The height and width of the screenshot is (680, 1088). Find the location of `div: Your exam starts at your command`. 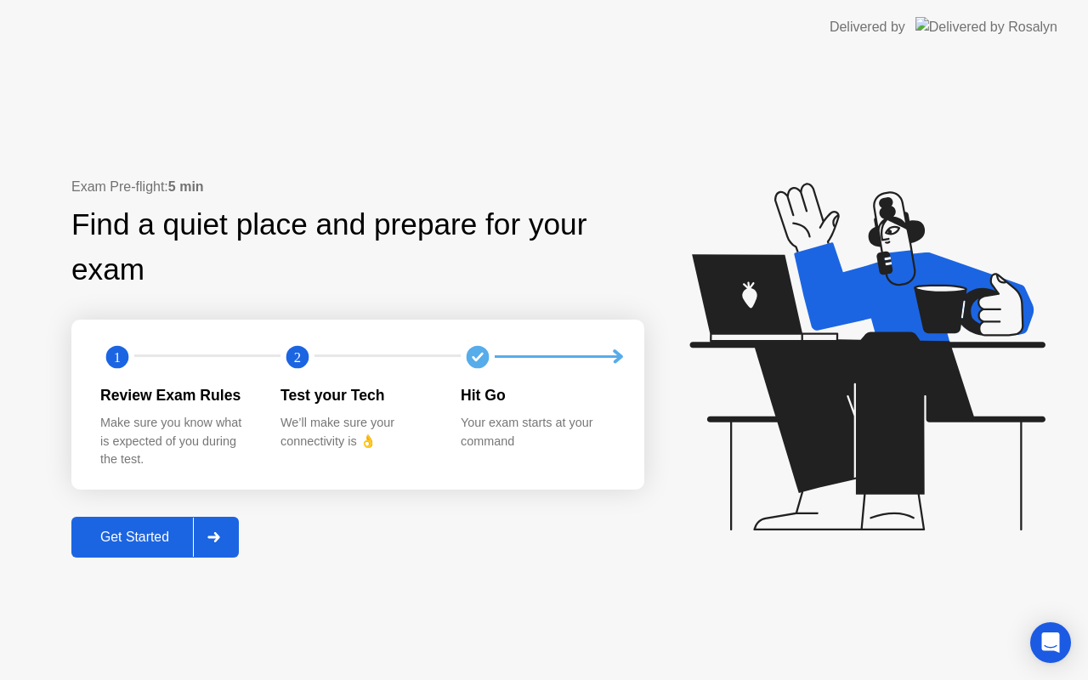

div: Your exam starts at your command is located at coordinates (537, 432).